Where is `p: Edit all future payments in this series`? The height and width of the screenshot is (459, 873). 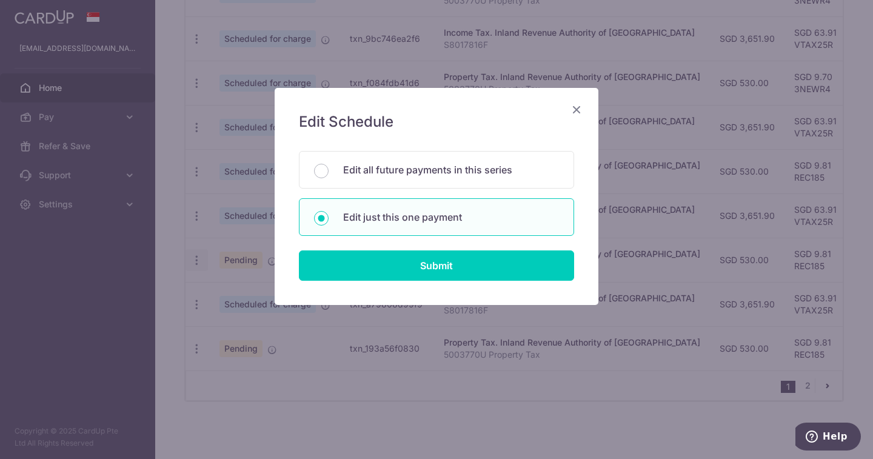 p: Edit all future payments in this series is located at coordinates (451, 170).